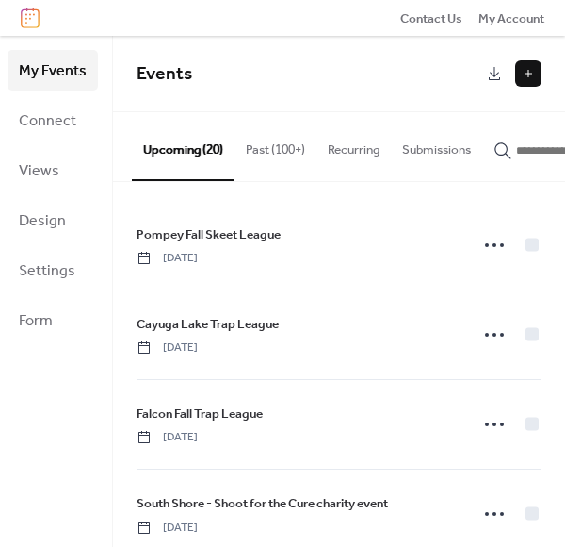  I want to click on span: Settings, so click(47, 270).